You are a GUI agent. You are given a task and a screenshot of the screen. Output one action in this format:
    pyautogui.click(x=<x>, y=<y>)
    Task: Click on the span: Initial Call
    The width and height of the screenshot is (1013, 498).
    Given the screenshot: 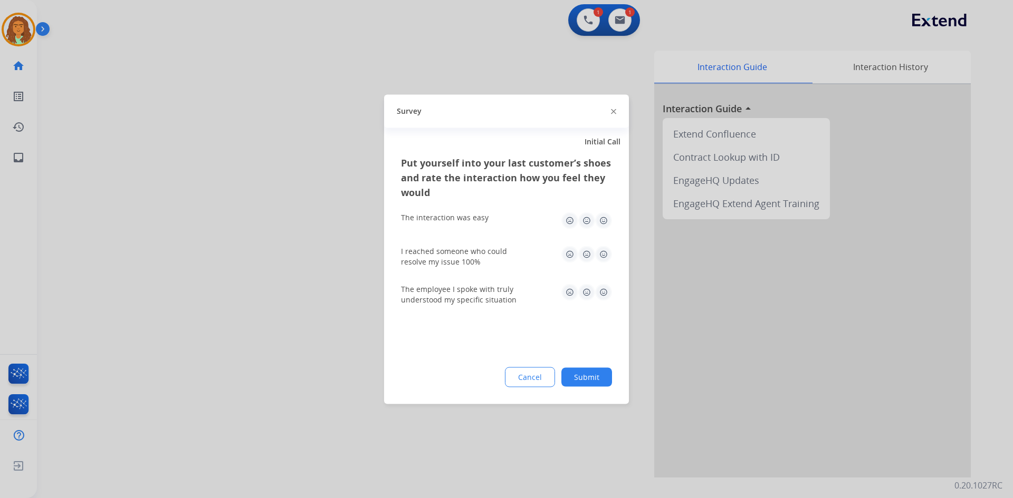 What is the action you would take?
    pyautogui.click(x=602, y=141)
    